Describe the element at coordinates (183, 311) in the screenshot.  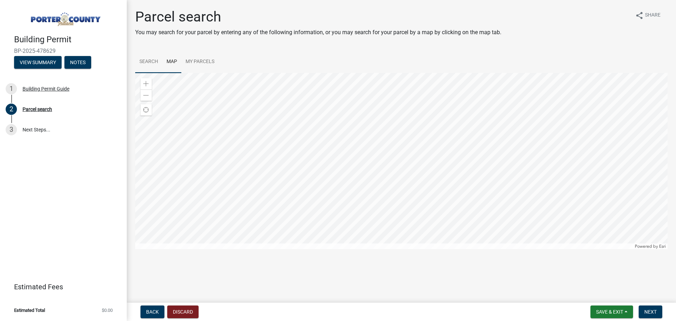
I see `button: Discard` at that location.